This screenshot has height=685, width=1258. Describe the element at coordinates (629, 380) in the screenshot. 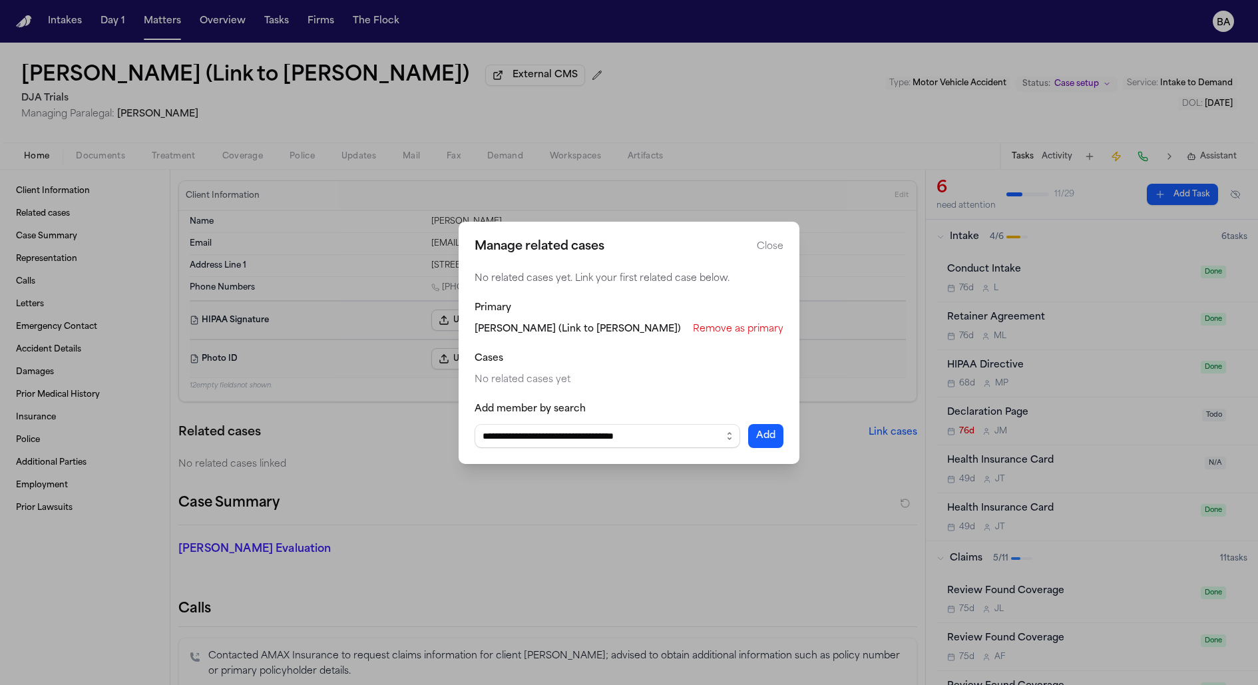

I see `div: No related cases yet` at that location.